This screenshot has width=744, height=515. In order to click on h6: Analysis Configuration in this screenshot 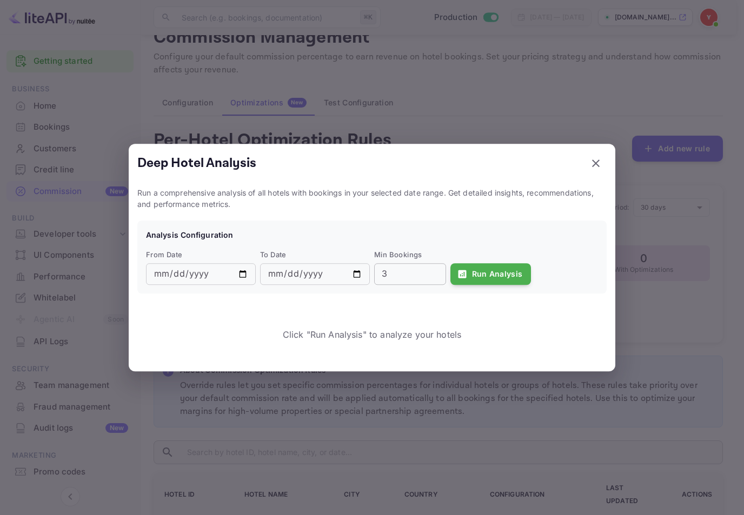, I will do `click(372, 235)`.